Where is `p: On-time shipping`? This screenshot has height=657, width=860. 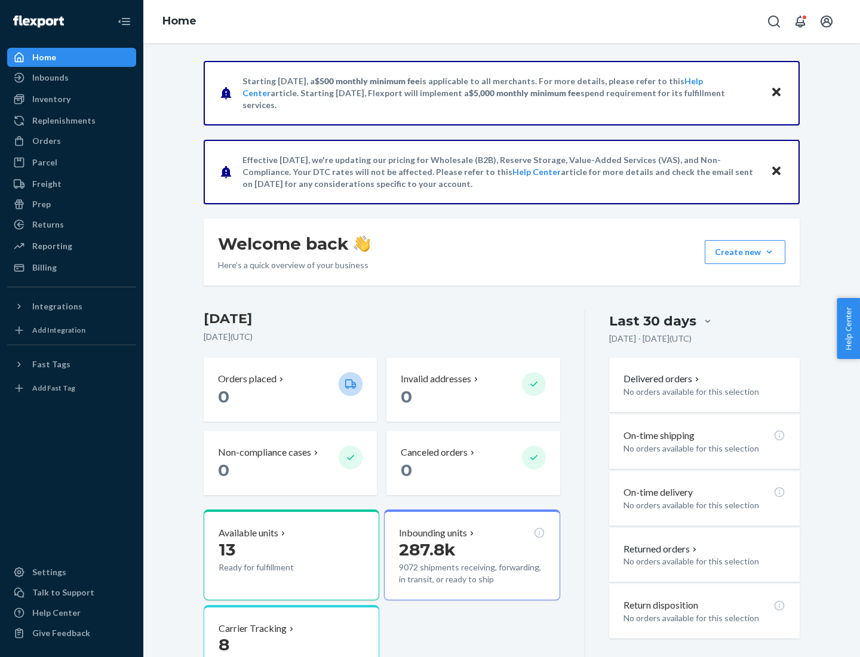
p: On-time shipping is located at coordinates (659, 435).